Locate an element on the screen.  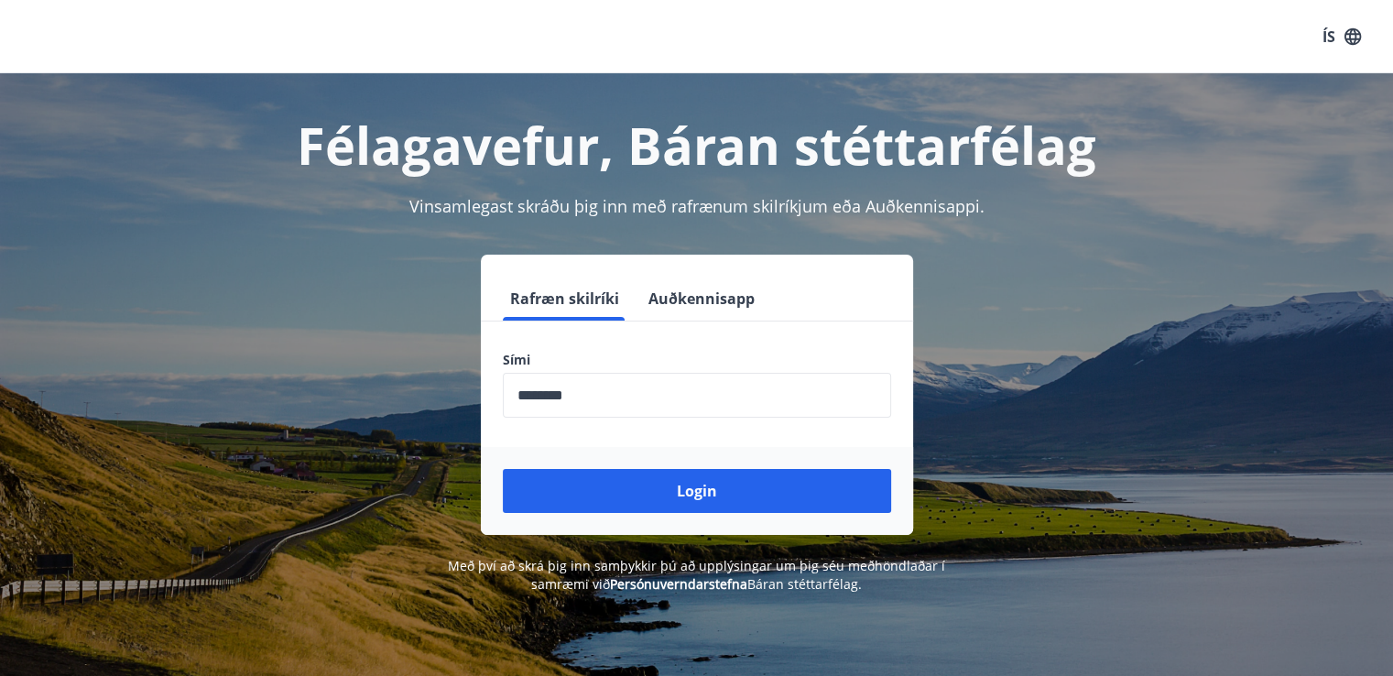
label: Sími is located at coordinates (697, 360).